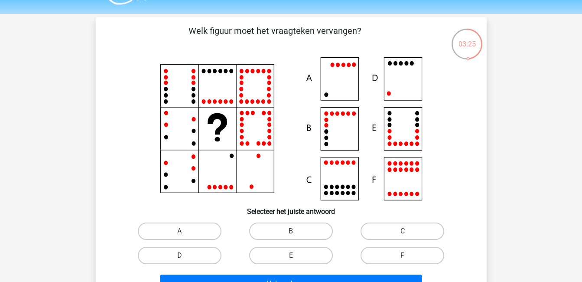  What do you see at coordinates (179, 255) in the screenshot?
I see `label: D` at bounding box center [179, 255].